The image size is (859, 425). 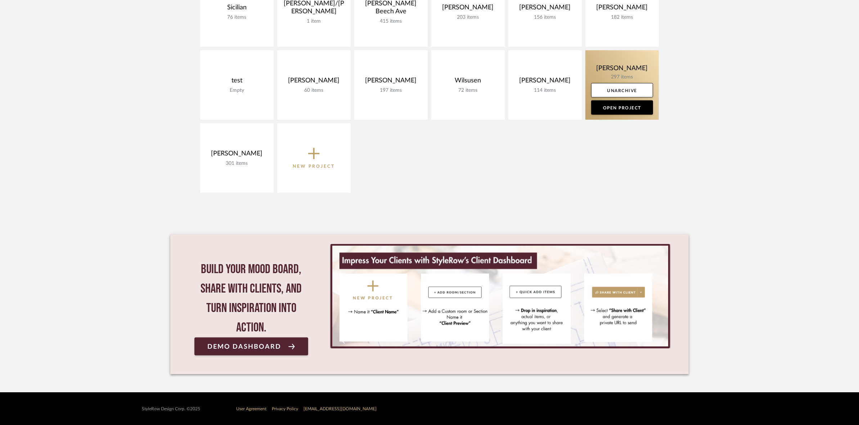 I want to click on div: 197 items, so click(x=391, y=90).